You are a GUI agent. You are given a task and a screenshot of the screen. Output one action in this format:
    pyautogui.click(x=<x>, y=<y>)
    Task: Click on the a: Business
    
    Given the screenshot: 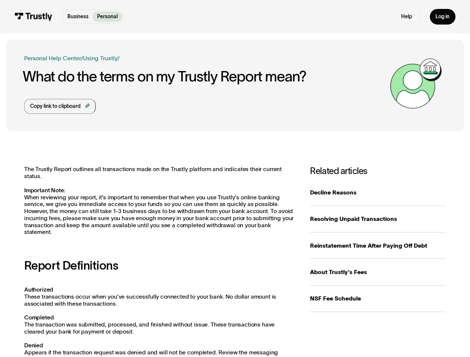 What is the action you would take?
    pyautogui.click(x=78, y=17)
    